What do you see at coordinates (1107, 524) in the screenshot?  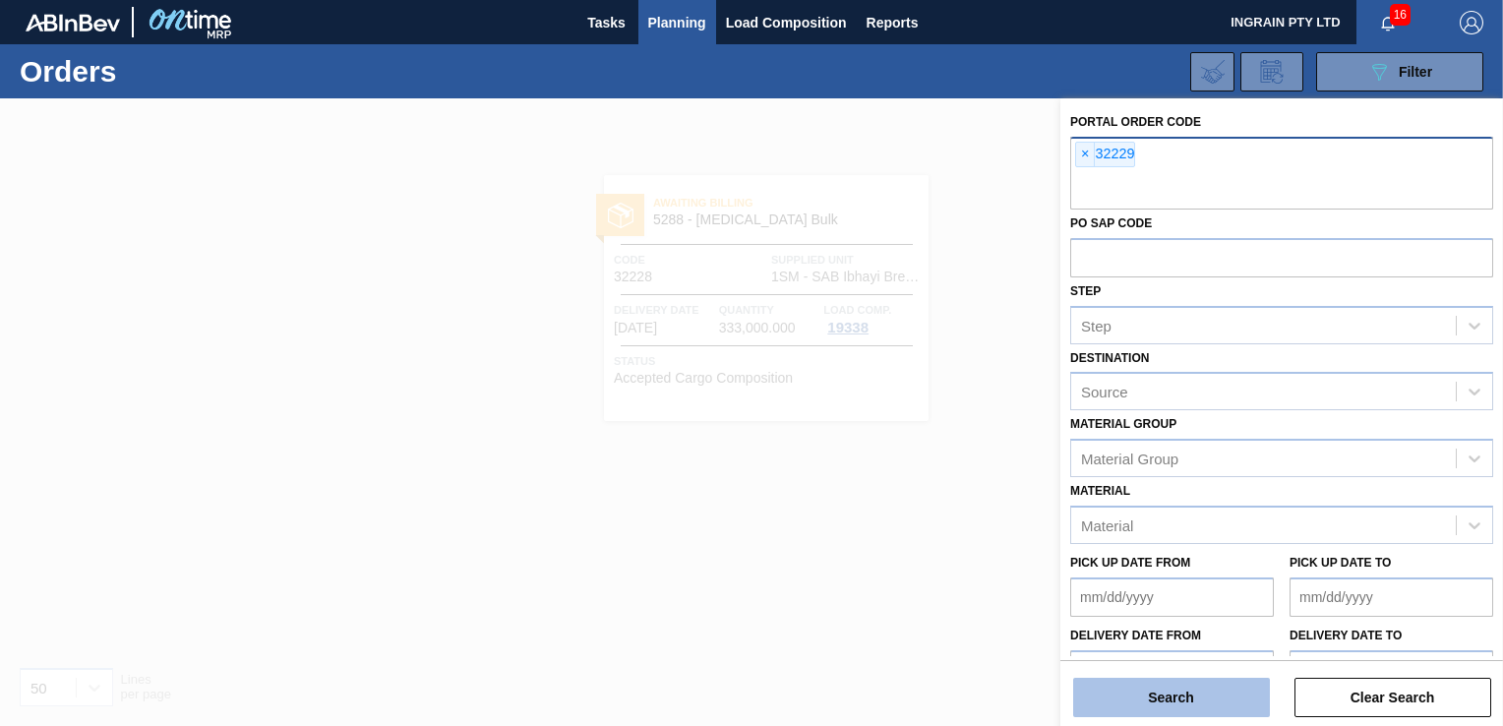 I see `div: Material` at bounding box center [1107, 524].